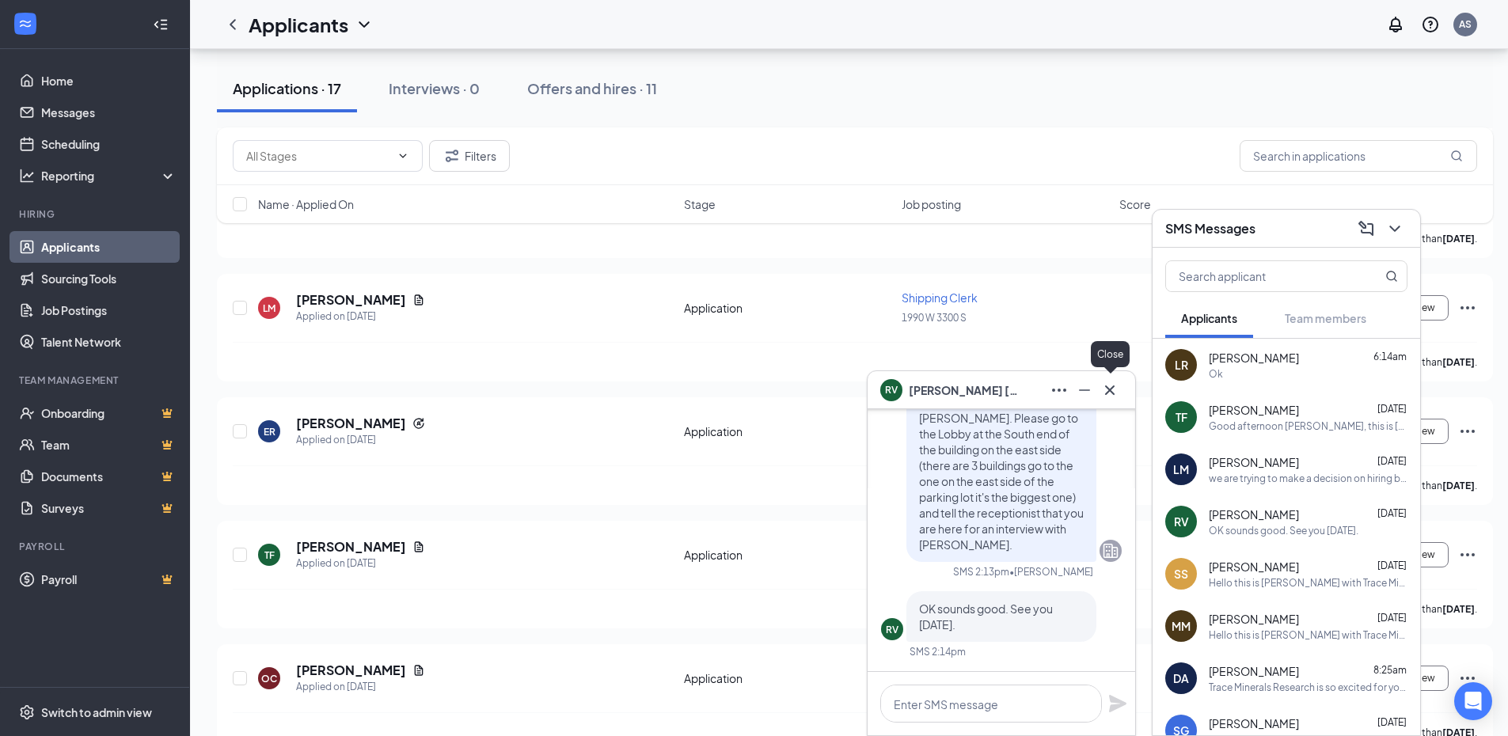 This screenshot has width=1508, height=736. What do you see at coordinates (937, 651) in the screenshot?
I see `div: SMS 2:14pm` at bounding box center [937, 651].